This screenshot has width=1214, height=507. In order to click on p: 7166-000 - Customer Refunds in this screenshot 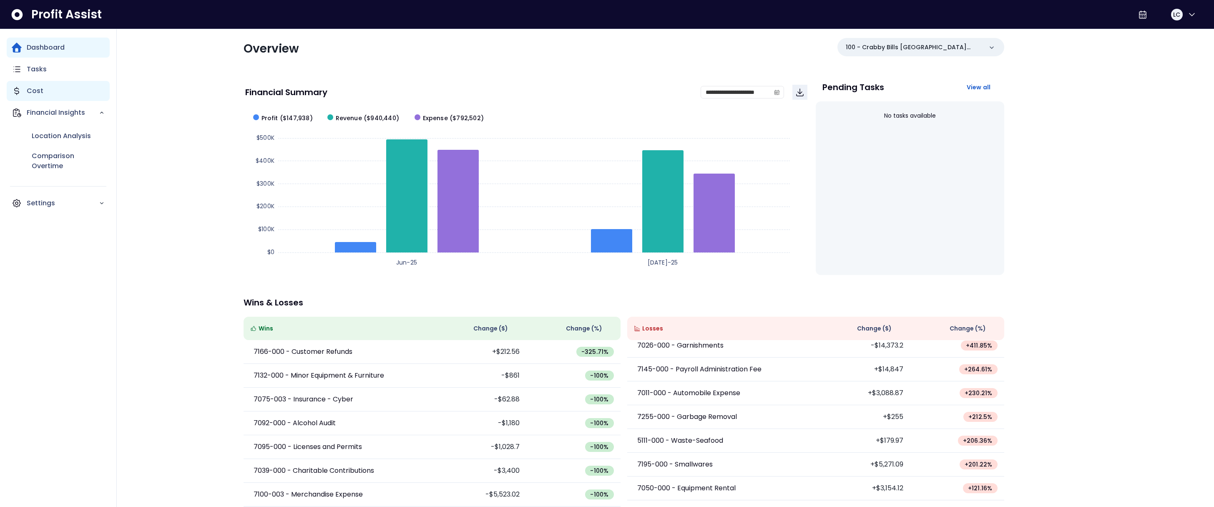, I will do `click(303, 352)`.